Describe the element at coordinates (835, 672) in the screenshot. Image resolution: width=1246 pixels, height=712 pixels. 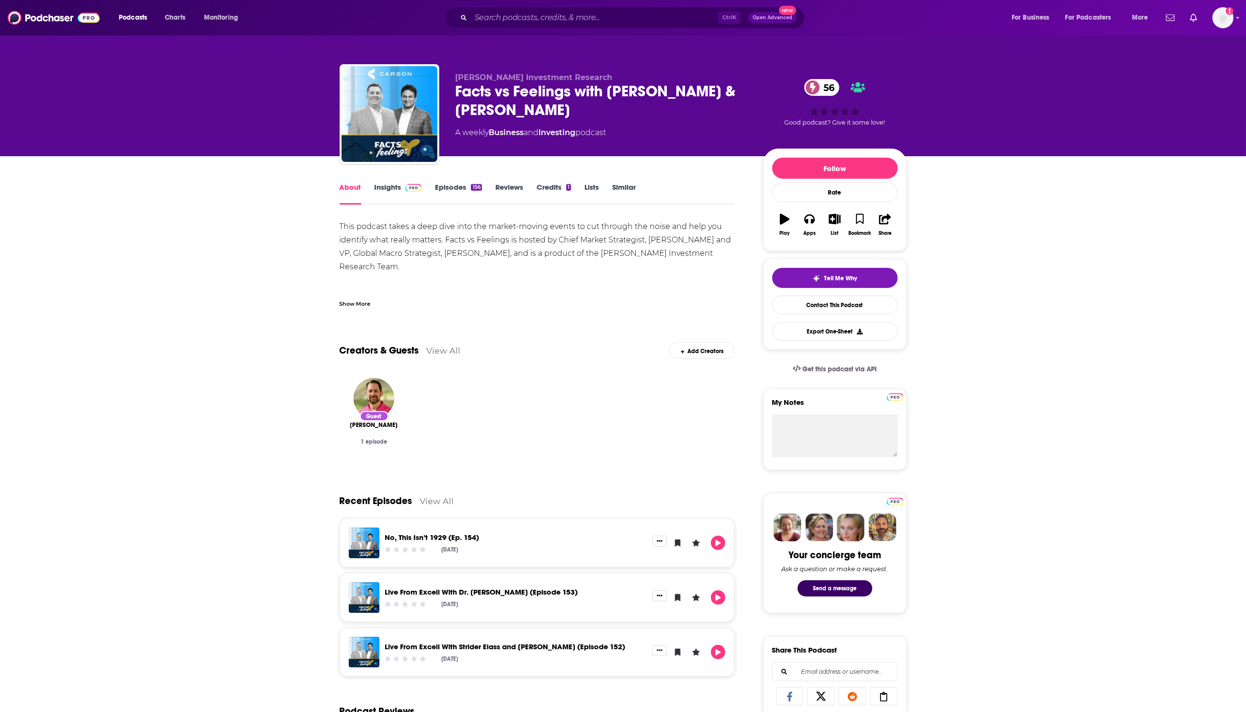
I see `input: Email address or username...` at that location.